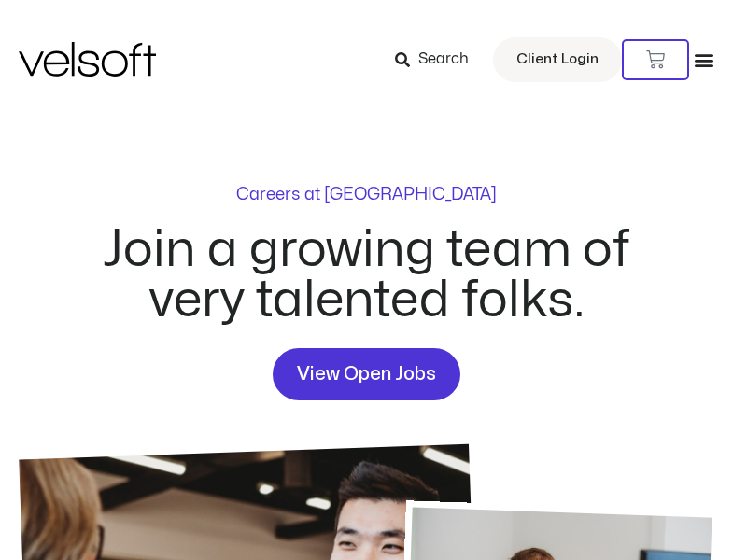 The height and width of the screenshot is (560, 733). Describe the element at coordinates (366, 374) in the screenshot. I see `a: View Open Jobs` at that location.